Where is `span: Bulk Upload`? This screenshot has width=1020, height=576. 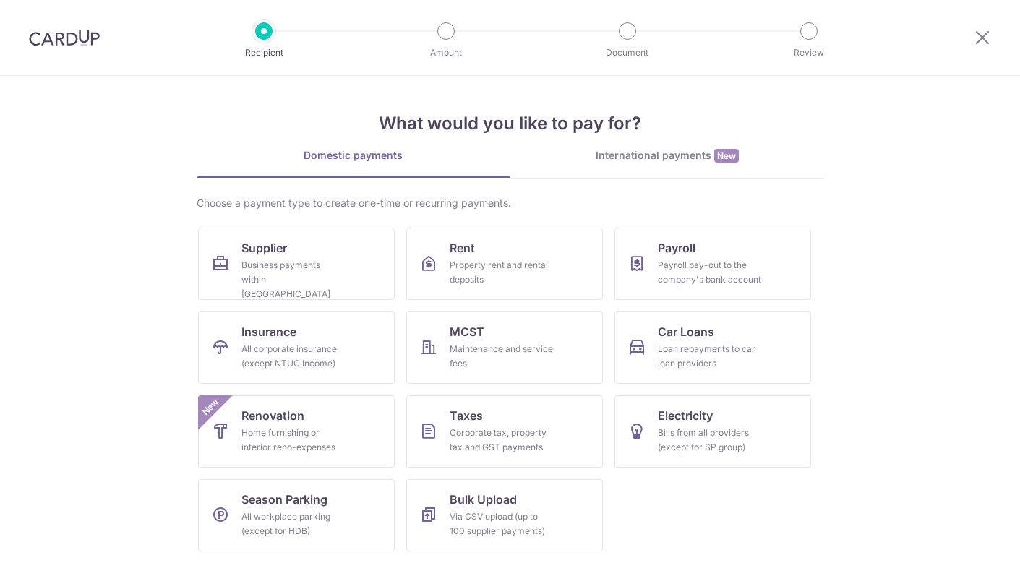 span: Bulk Upload is located at coordinates (483, 499).